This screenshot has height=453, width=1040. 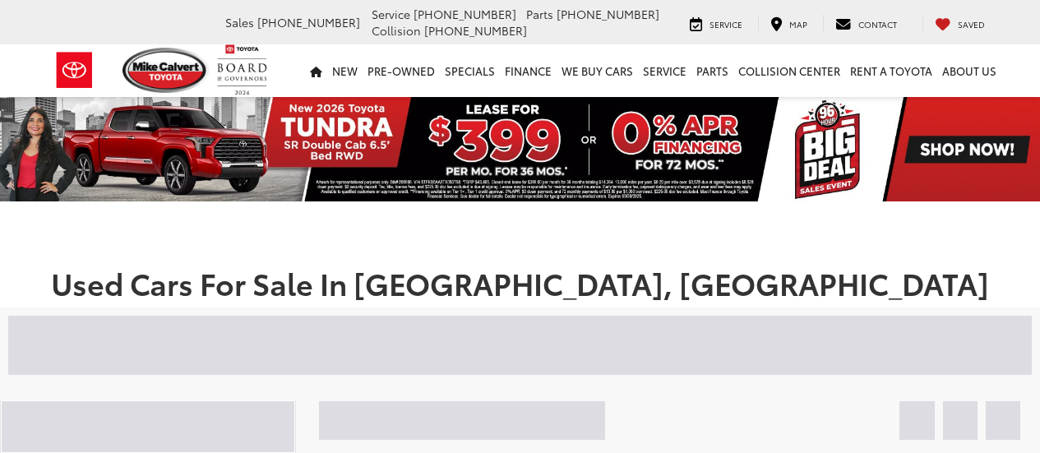 What do you see at coordinates (401, 71) in the screenshot?
I see `a: Pre-Owned` at bounding box center [401, 71].